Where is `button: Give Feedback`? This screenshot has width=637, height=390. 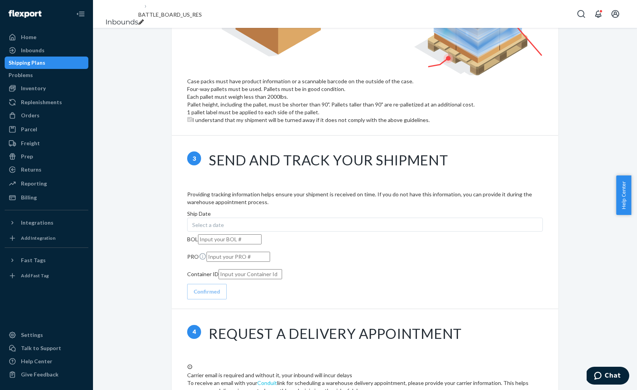
button: Give Feedback is located at coordinates (46, 375).